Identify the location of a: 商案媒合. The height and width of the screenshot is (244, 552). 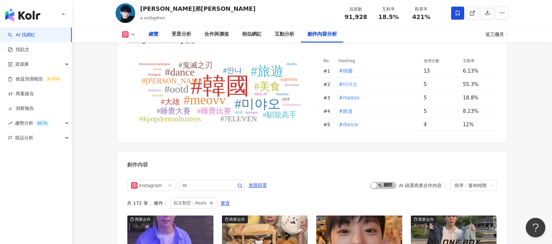
(21, 94).